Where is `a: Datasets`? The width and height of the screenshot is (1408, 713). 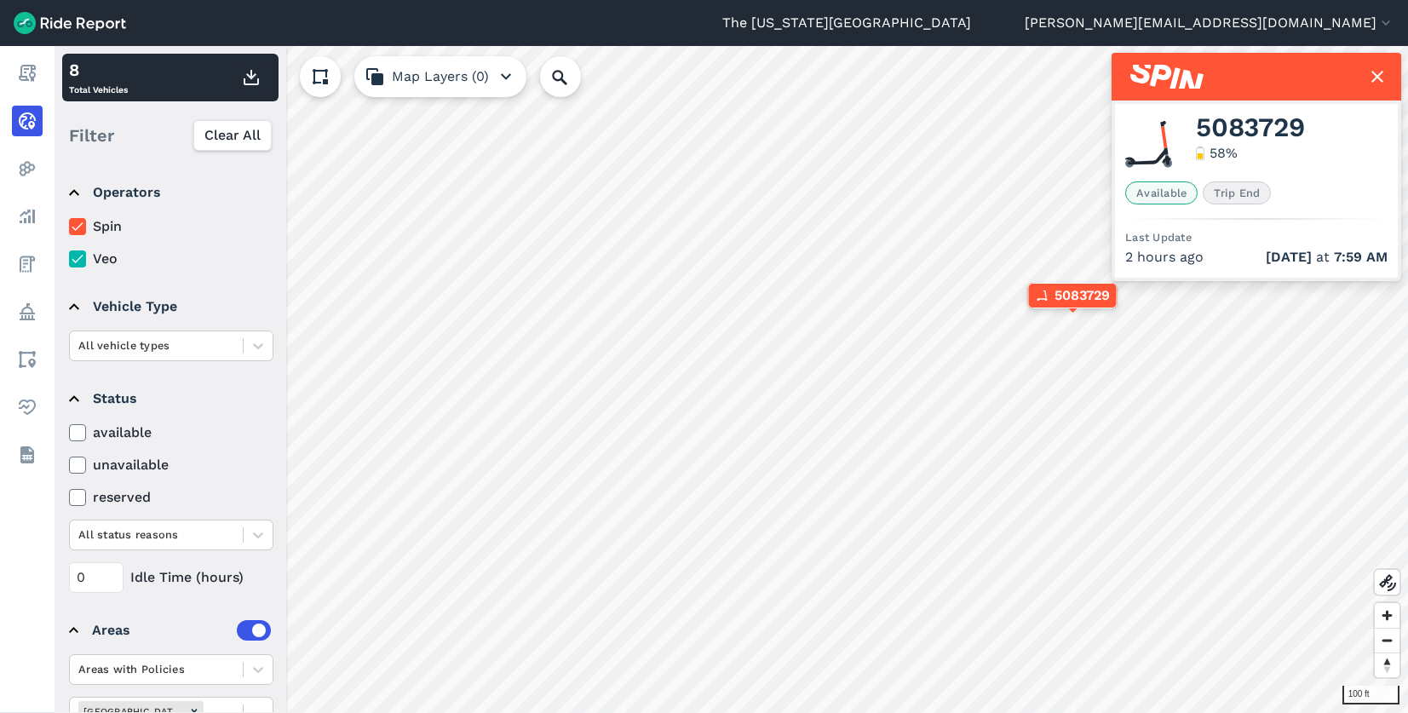
a: Datasets is located at coordinates (27, 455).